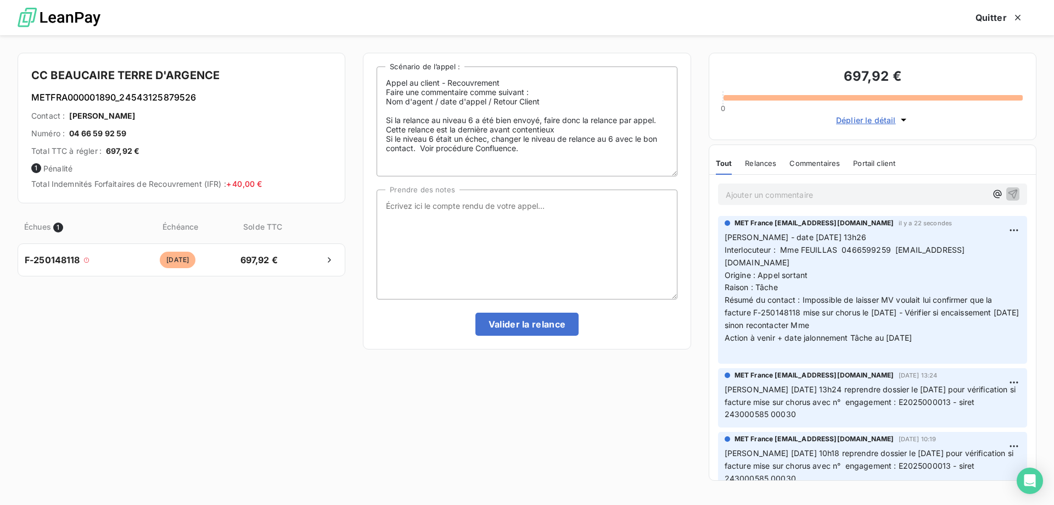  What do you see at coordinates (766, 275) in the screenshot?
I see `span: Origine : Appel sortant` at bounding box center [766, 275].